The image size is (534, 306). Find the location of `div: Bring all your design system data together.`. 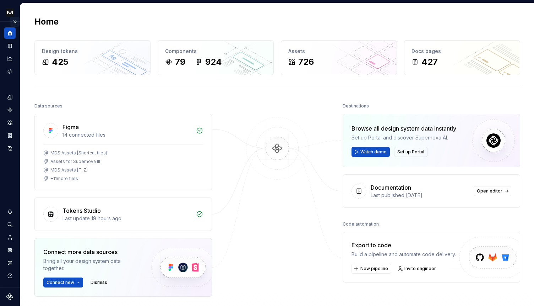

div: Bring all your design system data together. is located at coordinates (91, 264).